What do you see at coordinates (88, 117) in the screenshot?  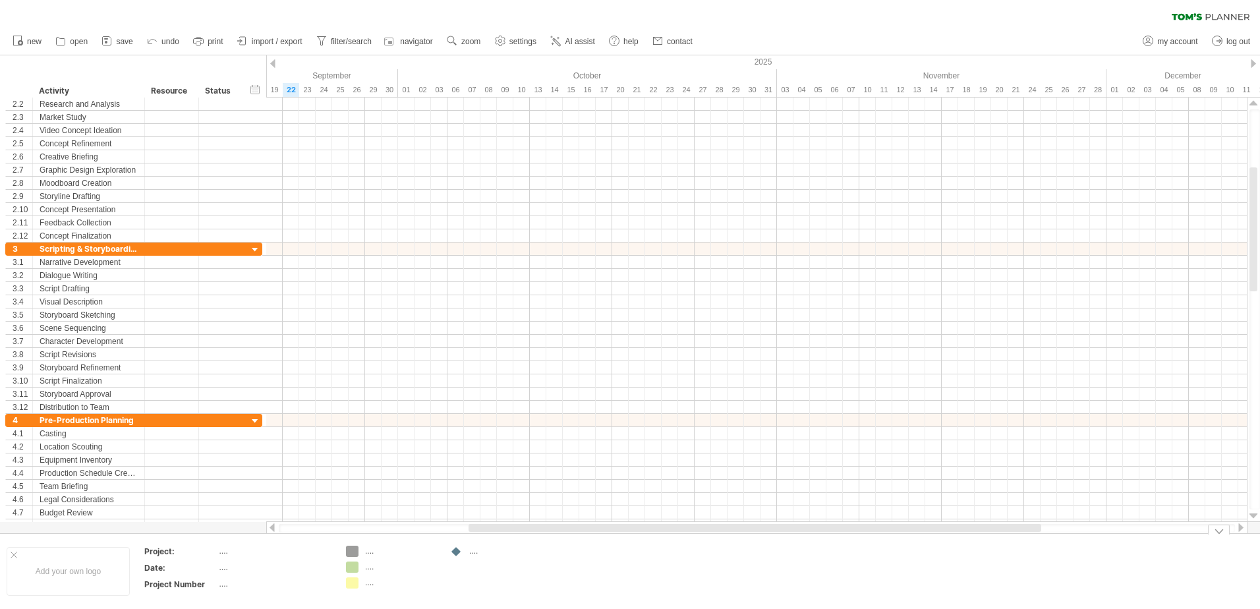 I see `div: Market Study` at bounding box center [88, 117].